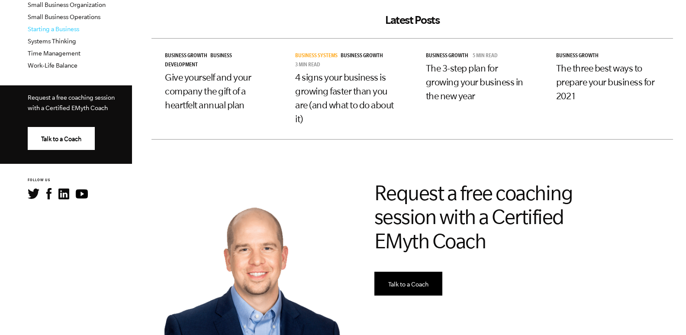 The image size is (686, 335). Describe the element at coordinates (67, 5) in the screenshot. I see `a: Small Business Organization` at that location.